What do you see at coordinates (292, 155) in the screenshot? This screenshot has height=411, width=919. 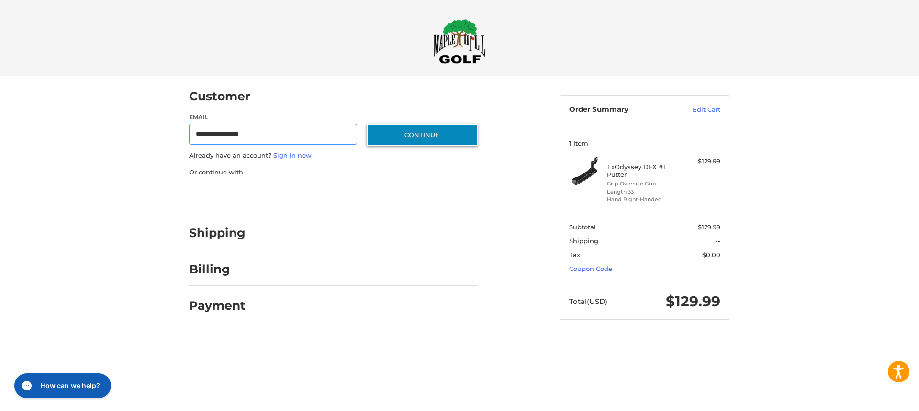 I see `a: Sign in now` at bounding box center [292, 155].